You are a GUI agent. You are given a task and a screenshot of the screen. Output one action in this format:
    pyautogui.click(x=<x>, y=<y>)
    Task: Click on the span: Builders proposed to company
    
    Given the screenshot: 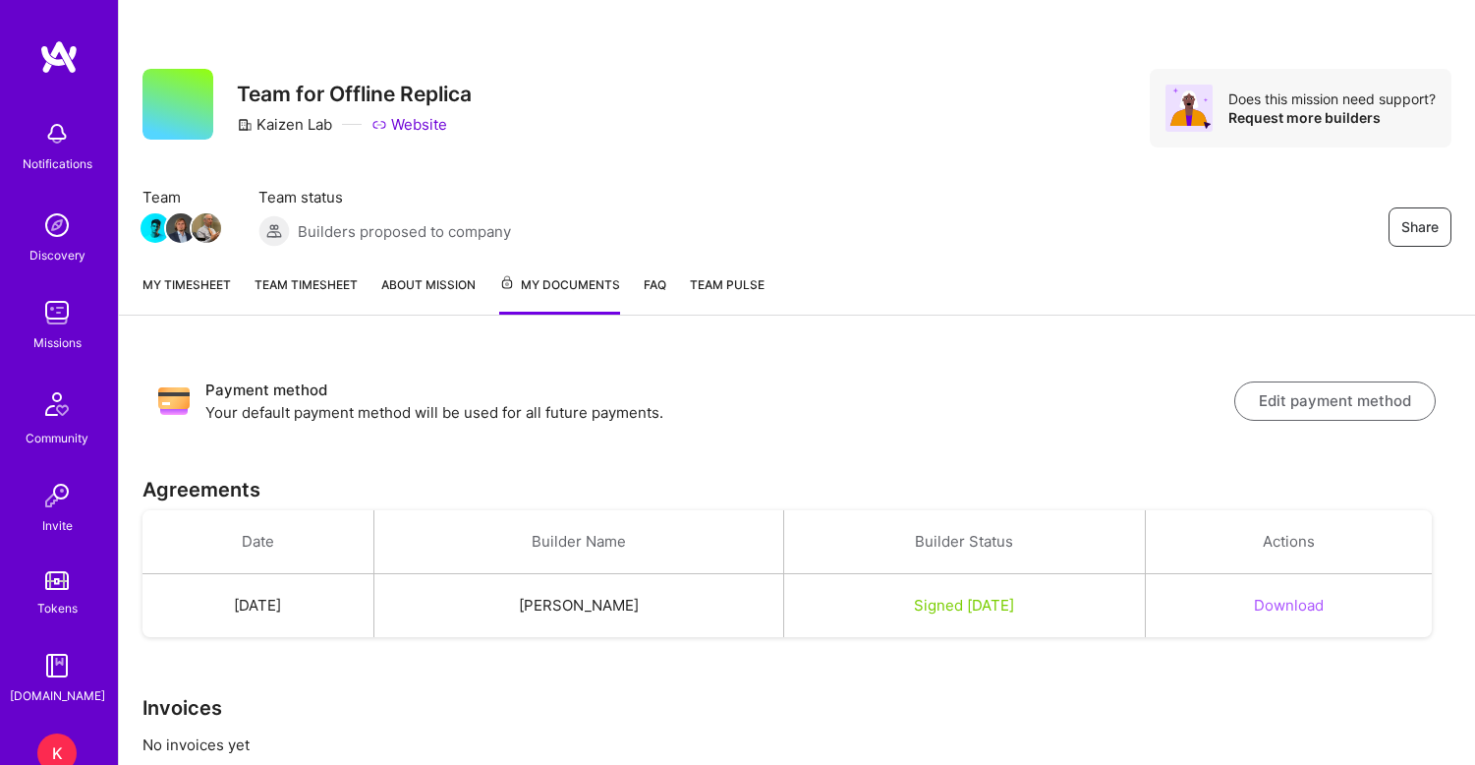 What is the action you would take?
    pyautogui.click(x=404, y=231)
    